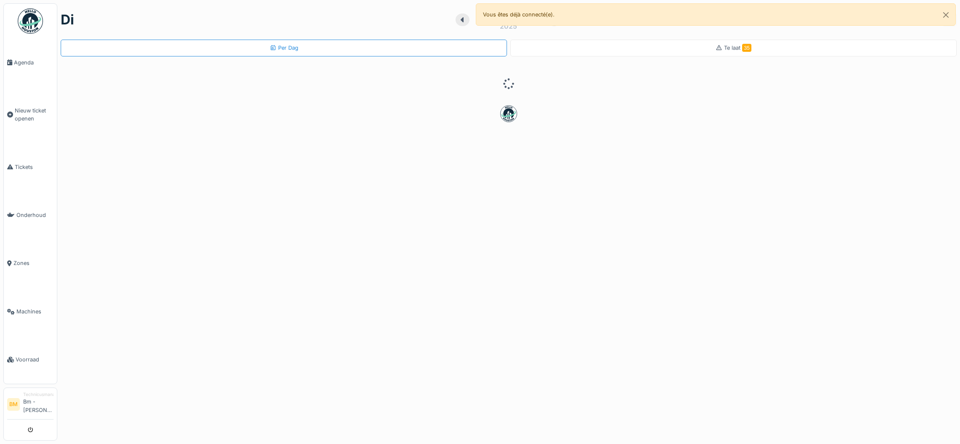 The height and width of the screenshot is (444, 960). Describe the element at coordinates (35, 215) in the screenshot. I see `span: Onderhoud` at that location.